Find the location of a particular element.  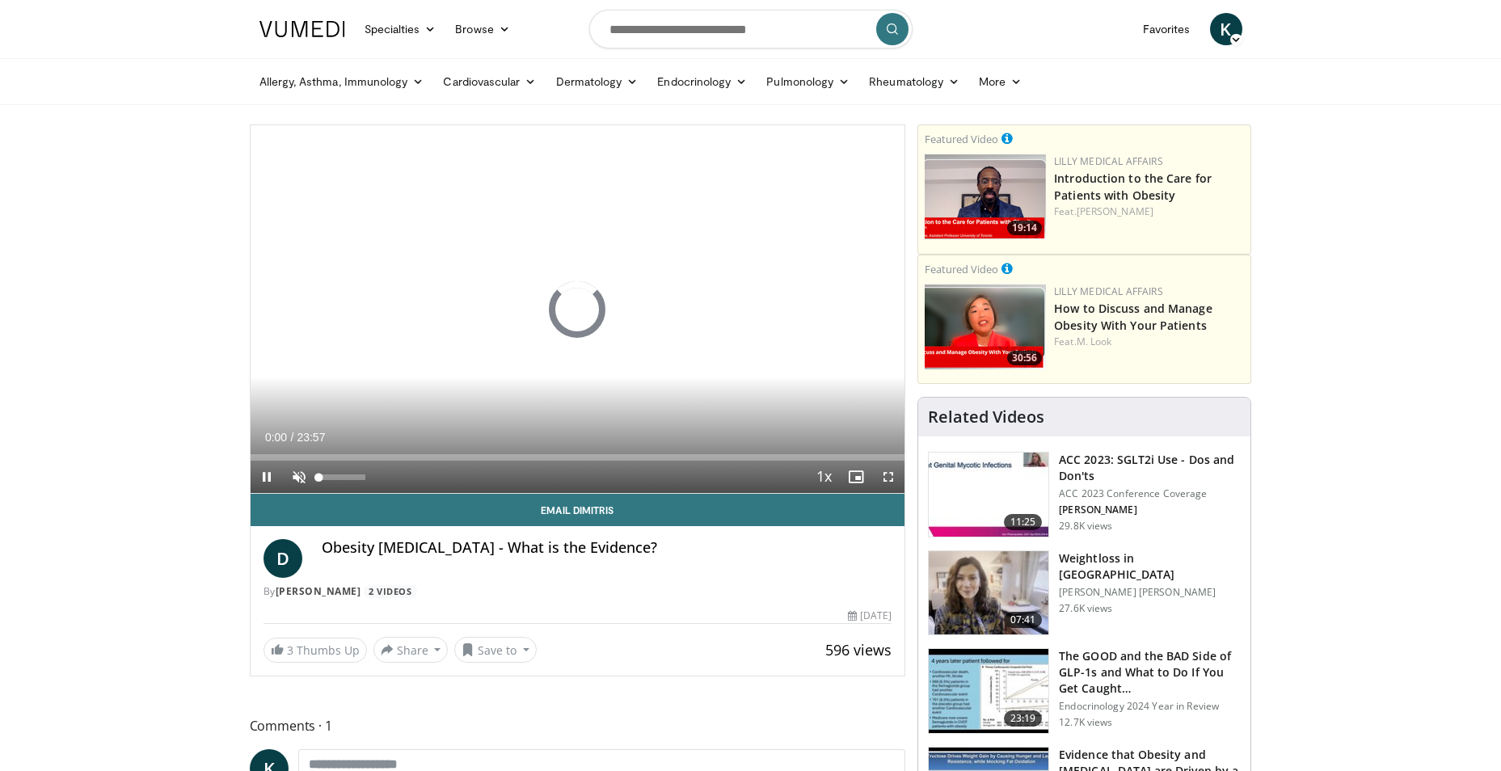

video-js: Video Player is located at coordinates (578, 310).